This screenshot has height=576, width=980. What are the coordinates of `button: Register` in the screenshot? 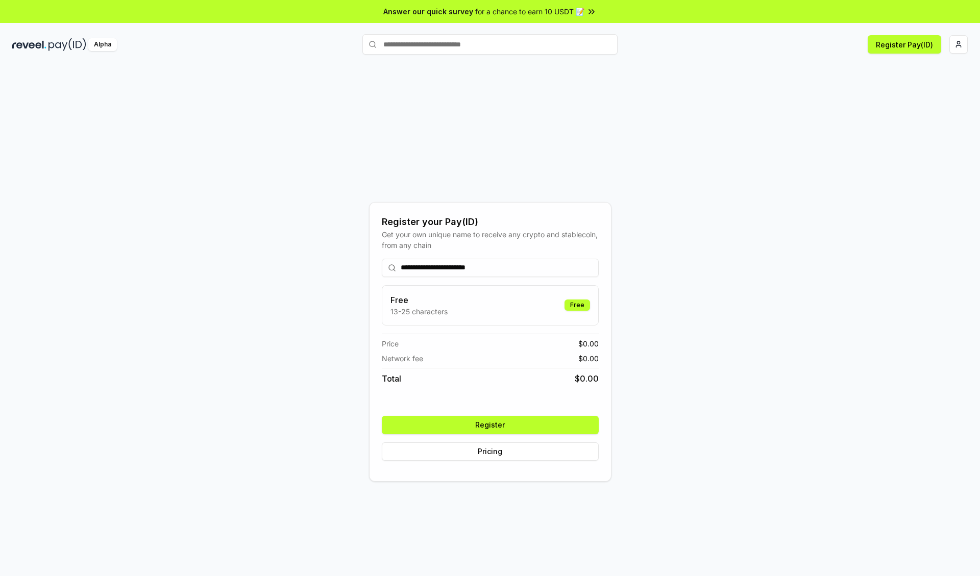 It's located at (490, 425).